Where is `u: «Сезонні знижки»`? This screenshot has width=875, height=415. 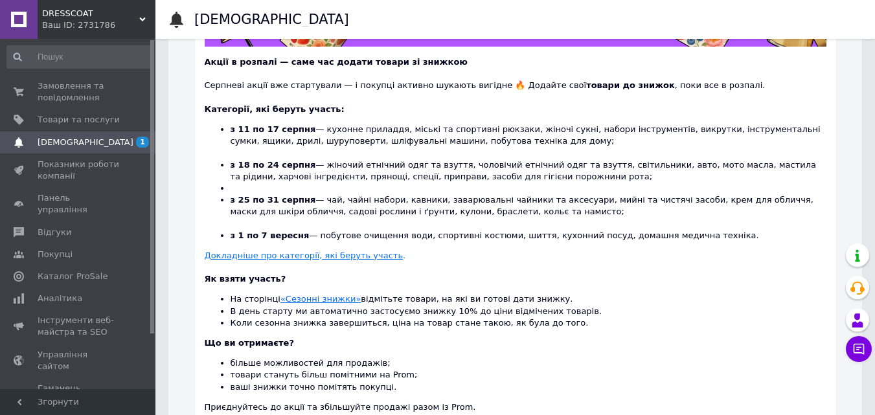
u: «Сезонні знижки» is located at coordinates (321, 299).